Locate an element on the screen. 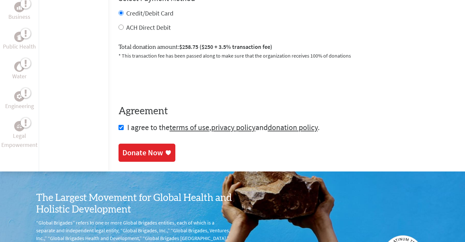  a: terms of use is located at coordinates (189, 127).